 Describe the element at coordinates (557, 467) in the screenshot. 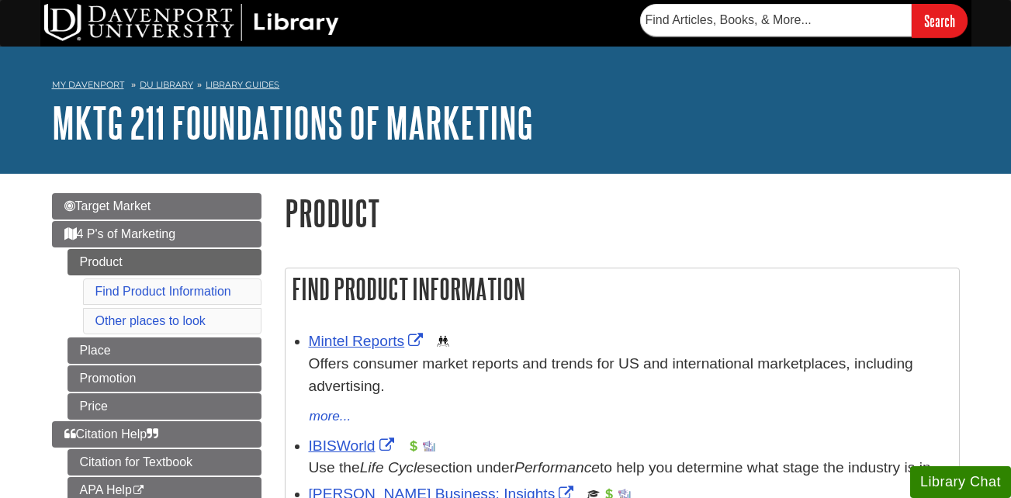

I see `i: Performance` at that location.